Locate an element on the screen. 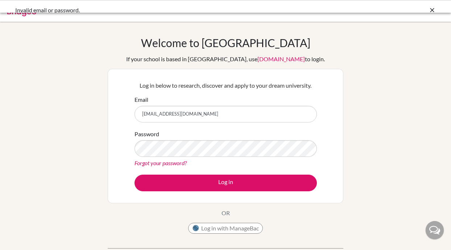 Image resolution: width=451 pixels, height=250 pixels. p: Log in below to research, discover and apply to your dream university. is located at coordinates (226, 86).